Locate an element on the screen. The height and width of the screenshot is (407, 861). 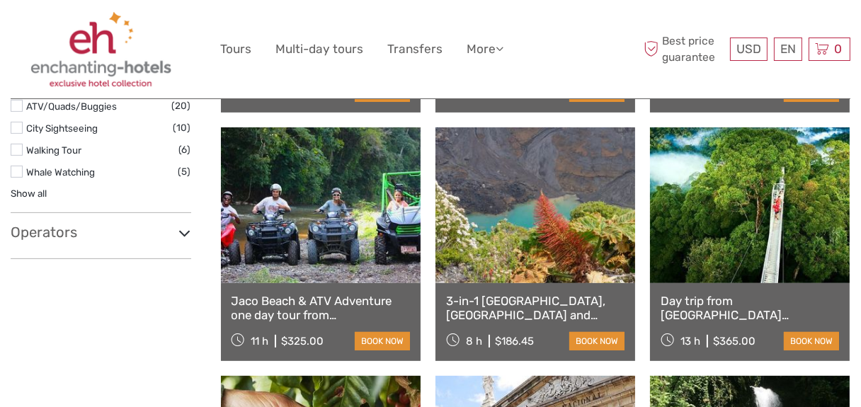
span: USD is located at coordinates (749, 49).